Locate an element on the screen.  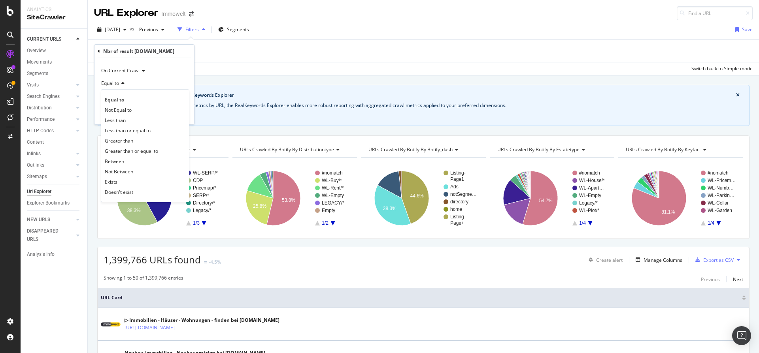
span: URLs Crawled By Botify By keyfact is located at coordinates (663, 149).